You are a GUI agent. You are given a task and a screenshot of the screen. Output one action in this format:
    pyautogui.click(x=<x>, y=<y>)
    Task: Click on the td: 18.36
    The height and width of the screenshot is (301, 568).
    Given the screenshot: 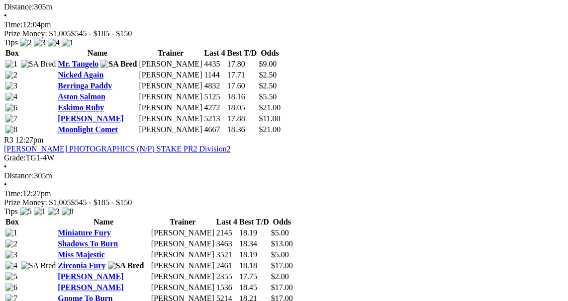 What is the action you would take?
    pyautogui.click(x=242, y=130)
    